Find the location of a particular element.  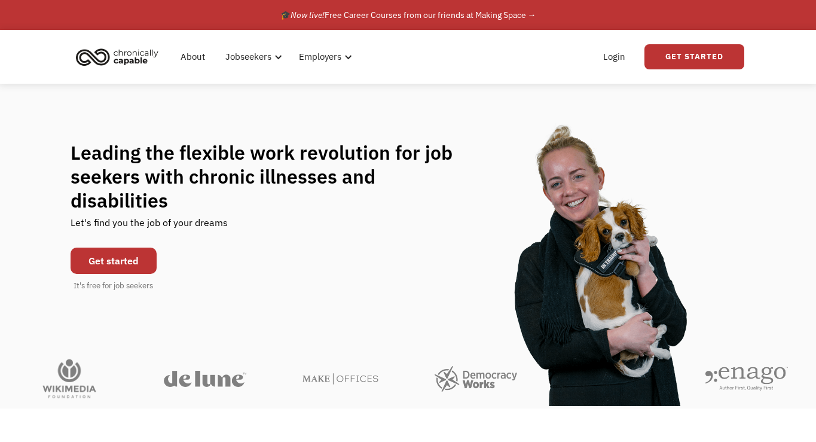

a: home is located at coordinates (119, 57).